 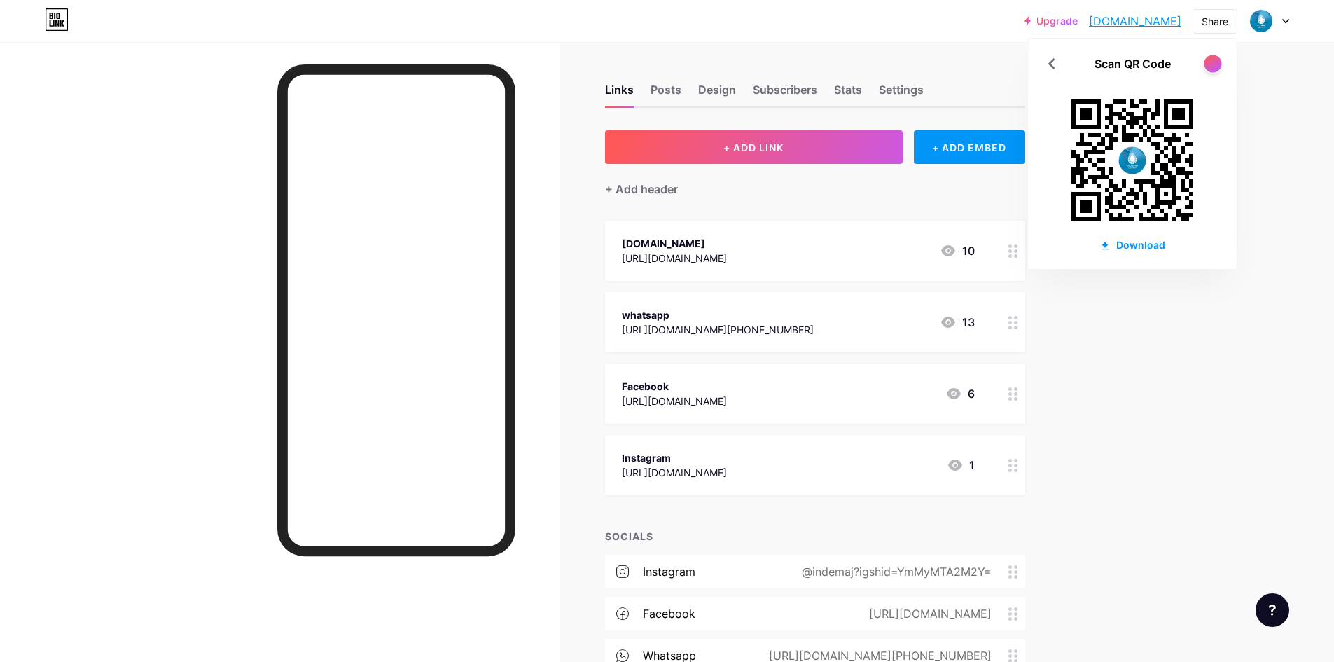 I want to click on div: 13, so click(x=958, y=322).